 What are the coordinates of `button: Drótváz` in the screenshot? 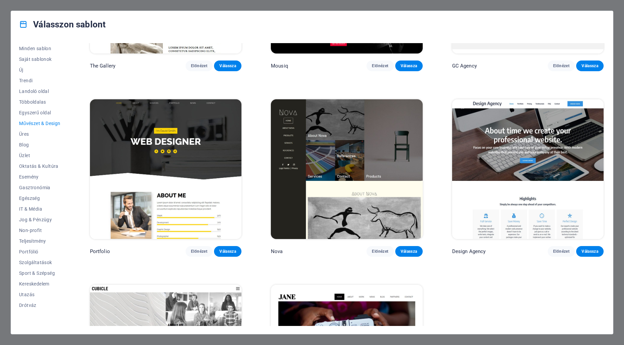 It's located at (40, 305).